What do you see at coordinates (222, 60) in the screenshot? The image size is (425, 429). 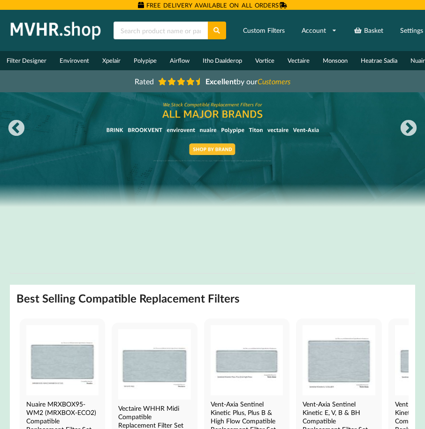 I see `a: Itho Daalderop` at bounding box center [222, 60].